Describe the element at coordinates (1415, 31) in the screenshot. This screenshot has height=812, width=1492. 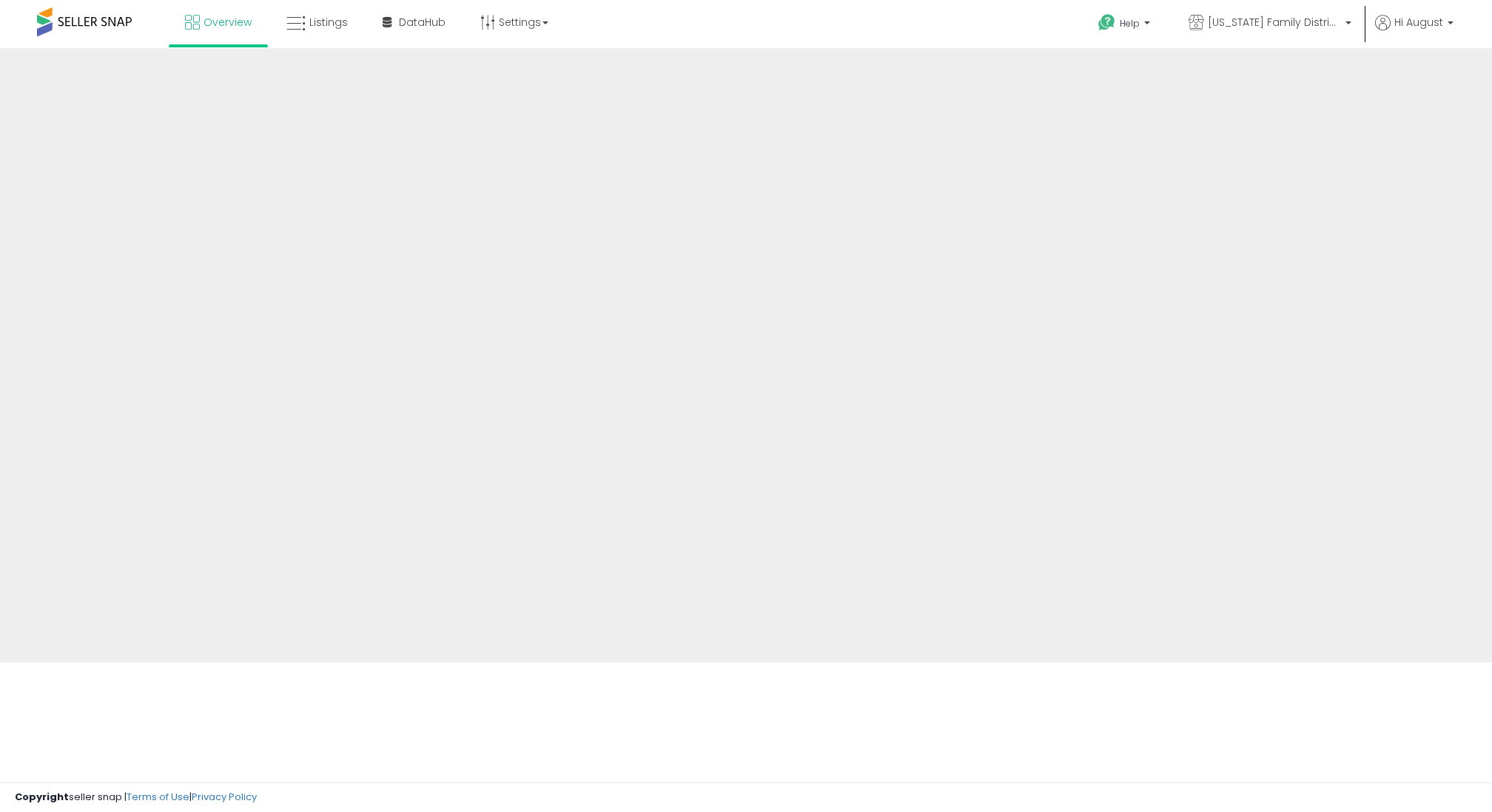
I see `a: Hi August` at that location.